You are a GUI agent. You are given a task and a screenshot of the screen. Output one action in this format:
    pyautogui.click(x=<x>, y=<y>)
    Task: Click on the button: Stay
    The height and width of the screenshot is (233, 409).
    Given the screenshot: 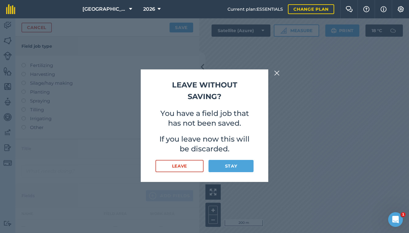 What is the action you would take?
    pyautogui.click(x=231, y=166)
    